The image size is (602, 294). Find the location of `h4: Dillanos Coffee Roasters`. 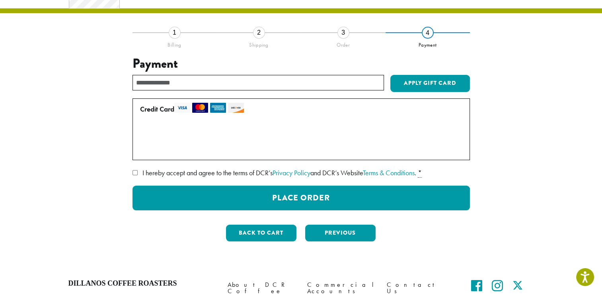

h4: Dillanos Coffee Roasters is located at coordinates (142, 283).